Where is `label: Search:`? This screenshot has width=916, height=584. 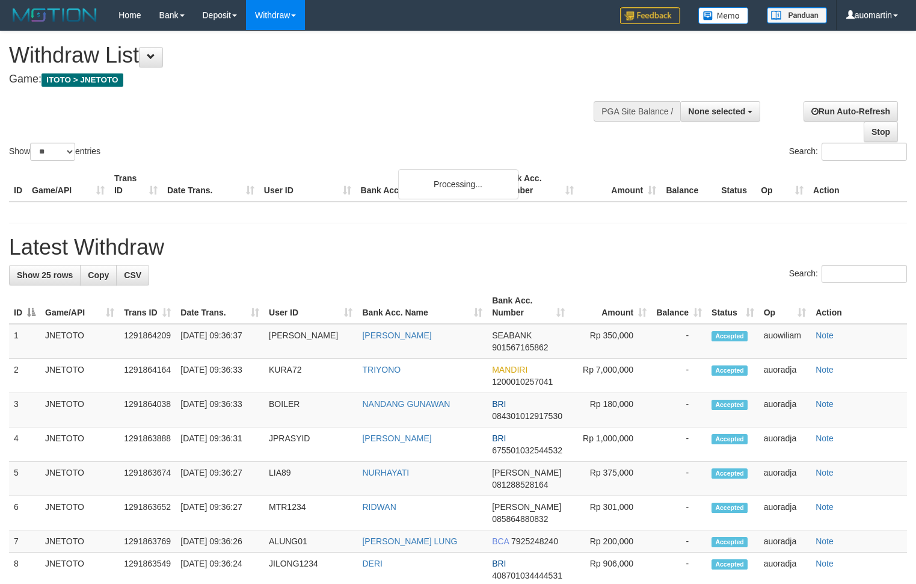
label: Search: is located at coordinates (848, 152).